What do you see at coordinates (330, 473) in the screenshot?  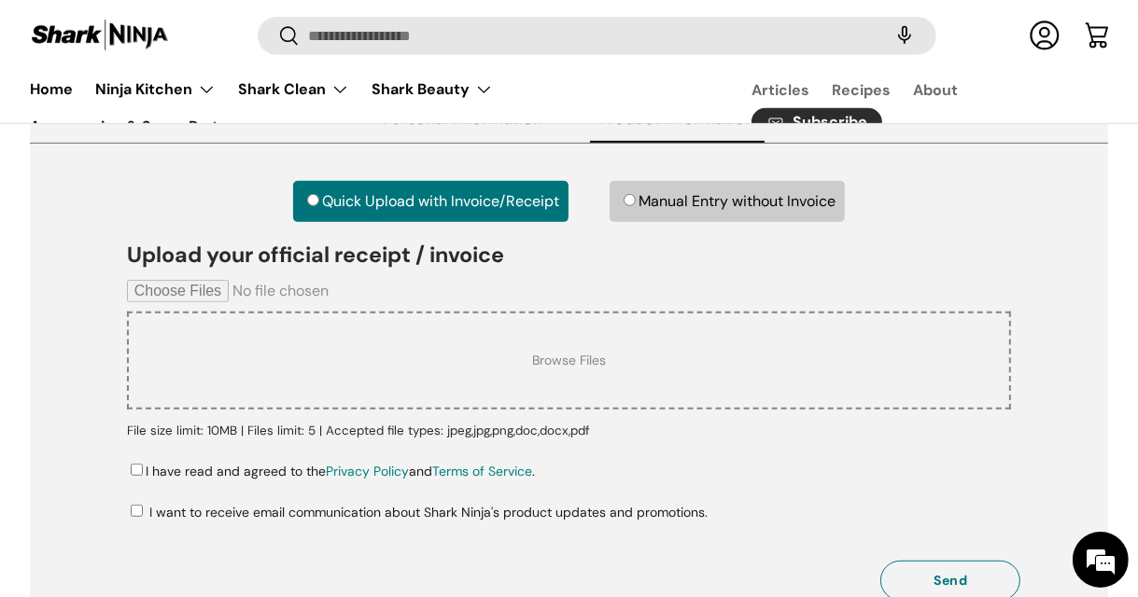 I see `label: I have read and agreed to the and .` at bounding box center [330, 473].